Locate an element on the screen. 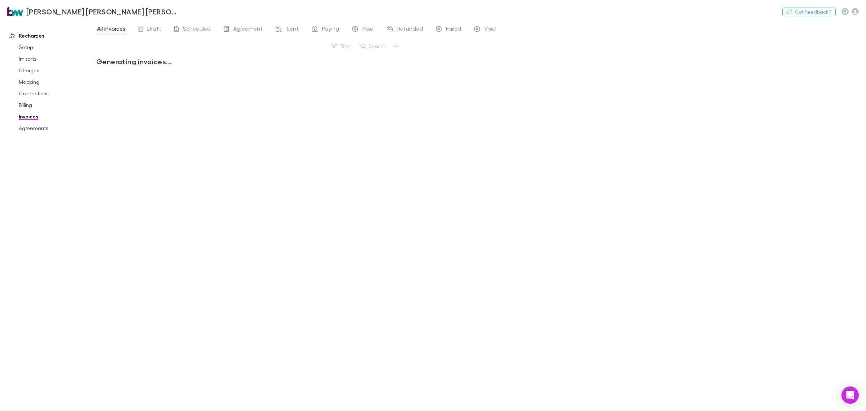 This screenshot has width=866, height=411. a: Invoices is located at coordinates (57, 117).